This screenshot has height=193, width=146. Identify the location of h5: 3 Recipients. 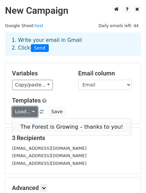
(73, 138).